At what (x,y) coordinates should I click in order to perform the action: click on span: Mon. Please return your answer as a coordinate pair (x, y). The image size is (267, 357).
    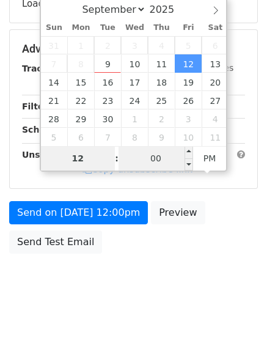
    Looking at the image, I should click on (81, 28).